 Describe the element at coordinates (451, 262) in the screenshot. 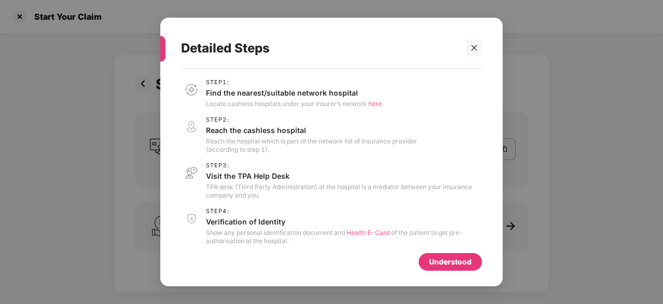

I see `div: Understood` at that location.